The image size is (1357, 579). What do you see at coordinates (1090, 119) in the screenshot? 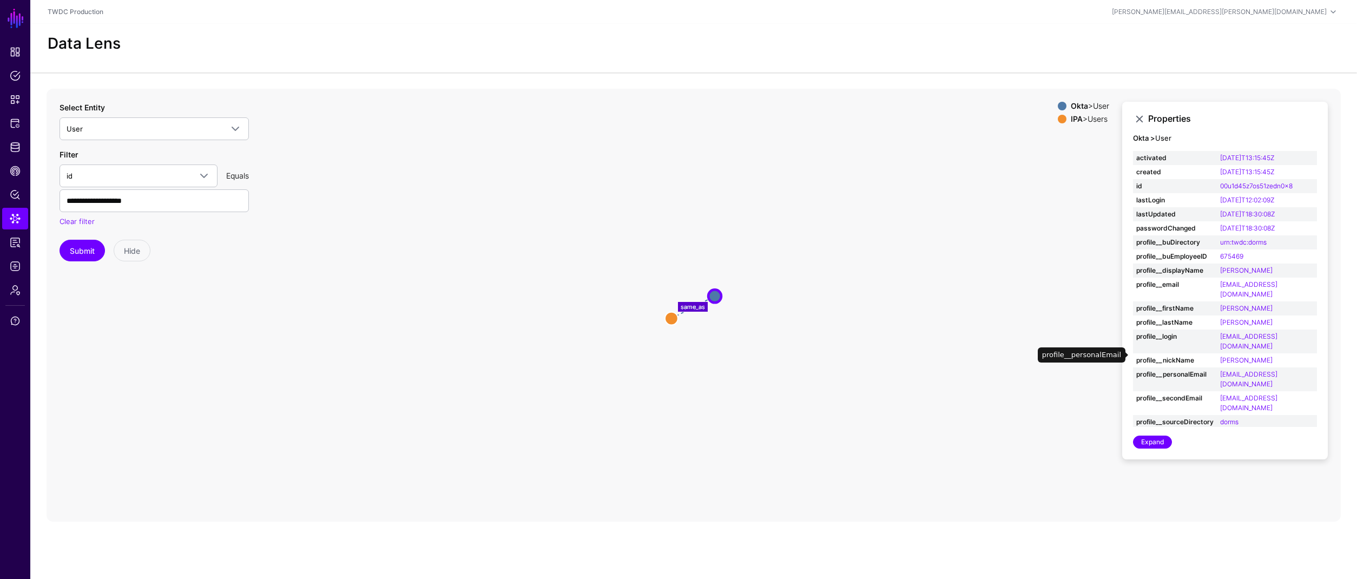
I see `div: > Users` at bounding box center [1090, 119].